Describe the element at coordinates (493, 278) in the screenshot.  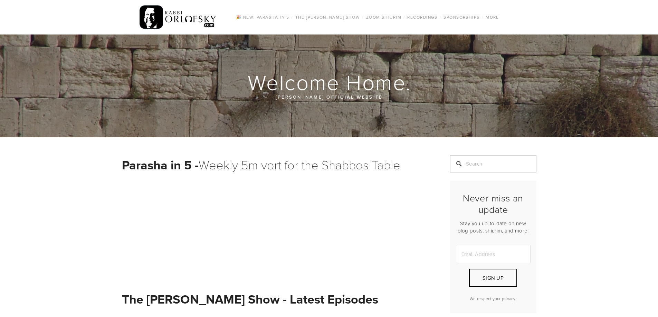
I see `span: Sign Up` at that location.